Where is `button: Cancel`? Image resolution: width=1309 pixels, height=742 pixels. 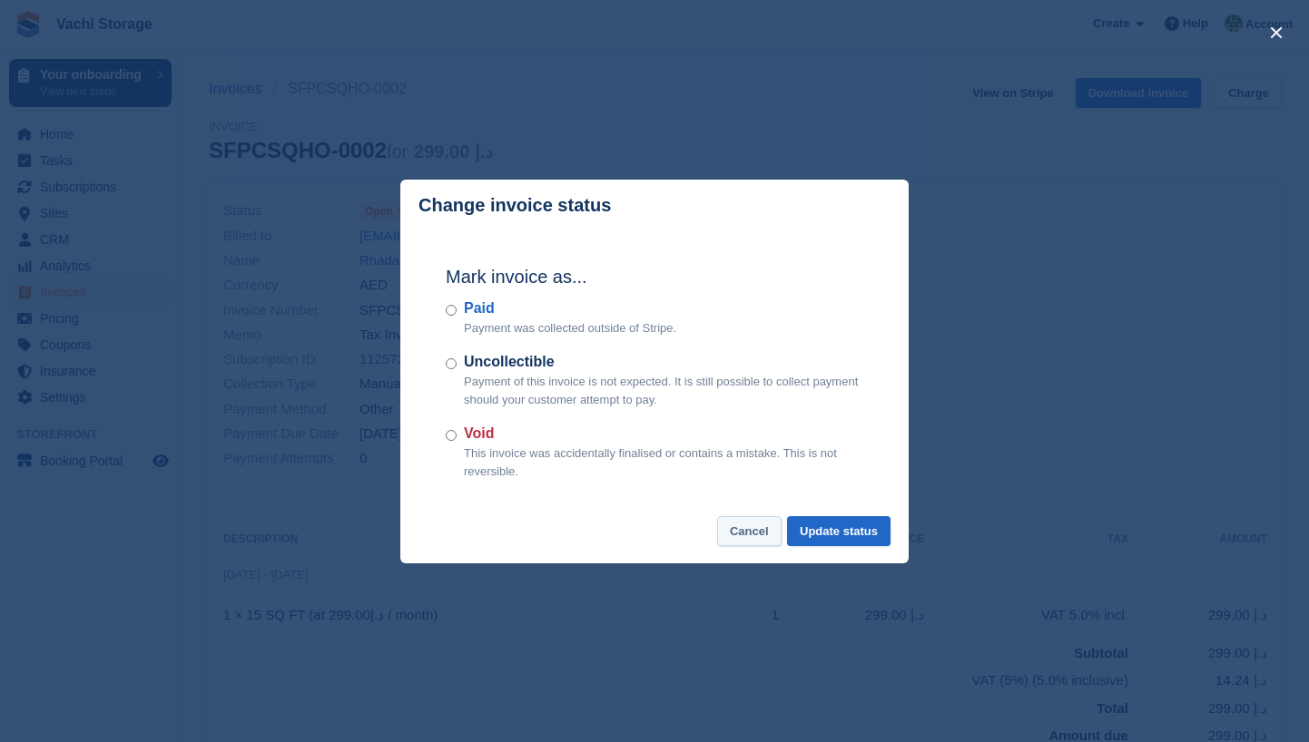
button: Cancel is located at coordinates (749, 531).